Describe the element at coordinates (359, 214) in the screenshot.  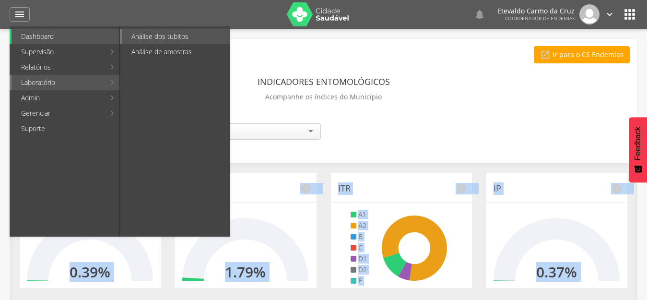
I see `li: A1` at that location.